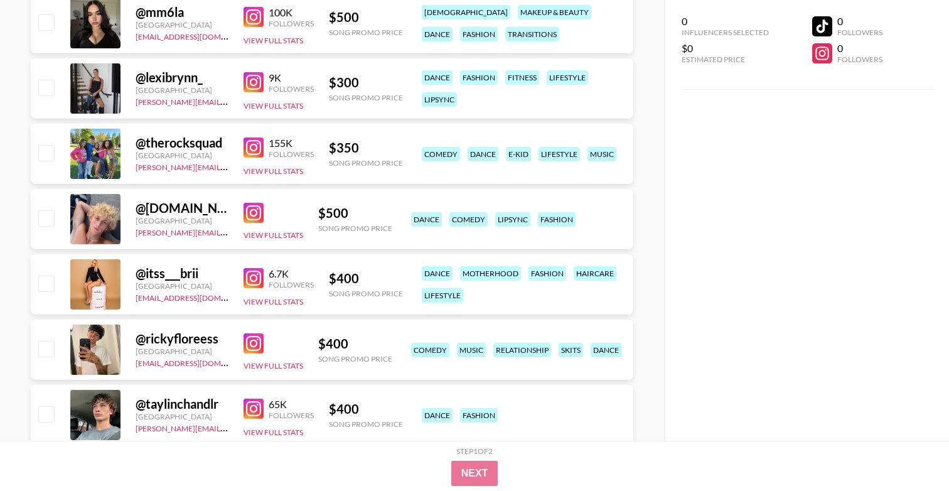 This screenshot has width=949, height=491. I want to click on div: Step 1 of 2, so click(474, 451).